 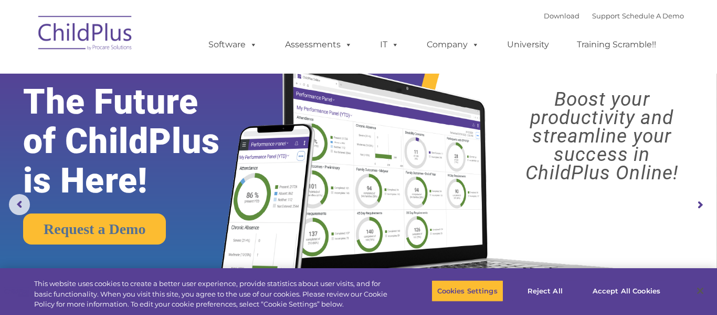 What do you see at coordinates (168, 116) in the screenshot?
I see `span: Phone number` at bounding box center [168, 116].